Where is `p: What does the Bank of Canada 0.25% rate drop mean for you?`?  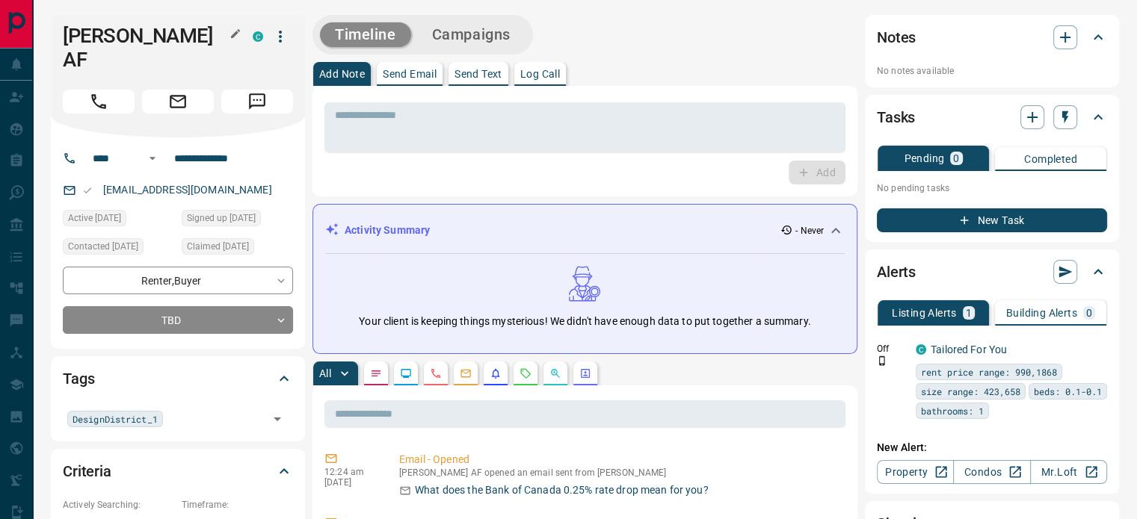 p: What does the Bank of Canada 0.25% rate drop mean for you? is located at coordinates (561, 490).